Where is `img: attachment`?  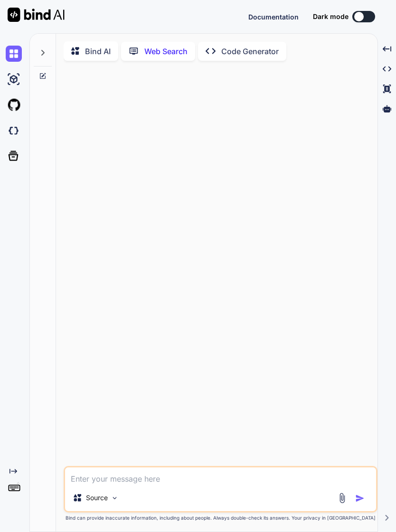 img: attachment is located at coordinates (342, 498).